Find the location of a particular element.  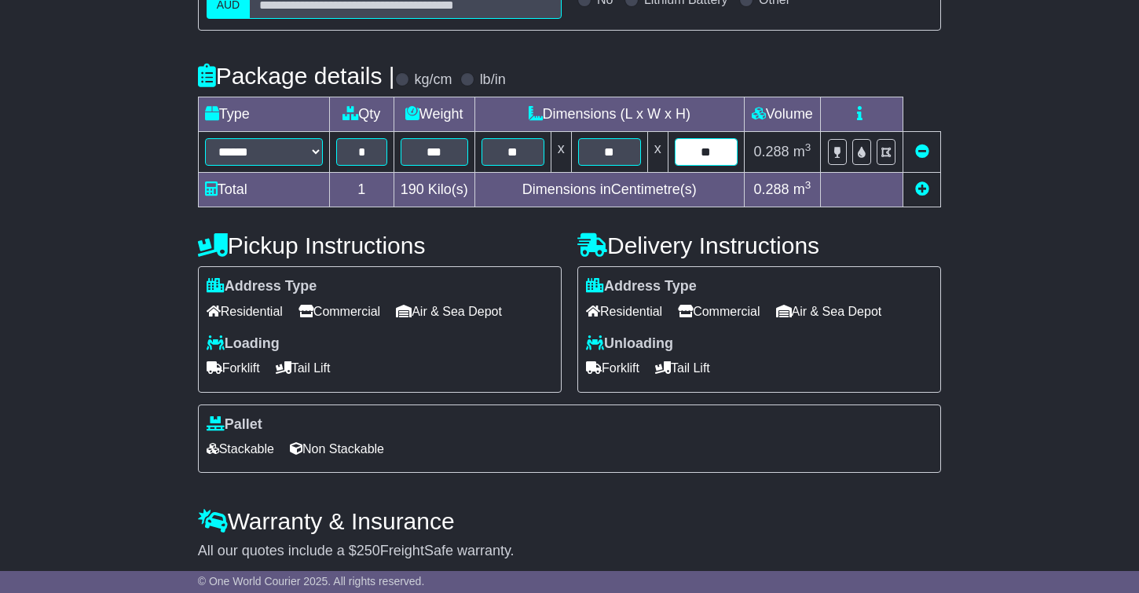

td: Weight is located at coordinates (434, 115).